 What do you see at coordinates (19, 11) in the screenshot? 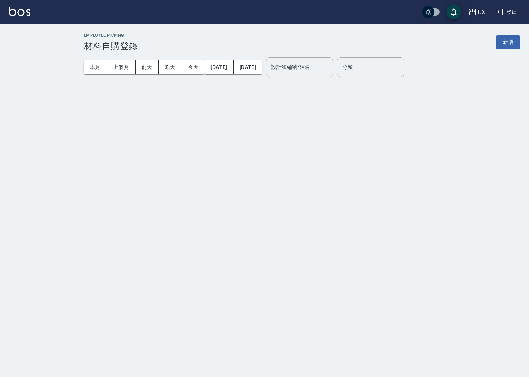
I see `img: Logo` at bounding box center [19, 11].